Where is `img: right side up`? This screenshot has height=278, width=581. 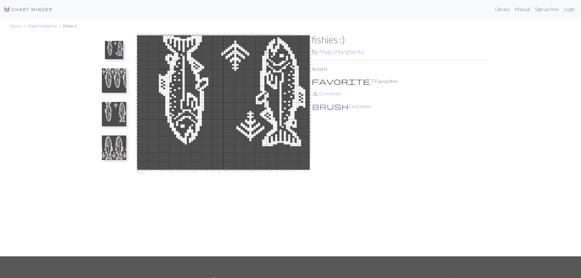 img: right side up is located at coordinates (114, 114).